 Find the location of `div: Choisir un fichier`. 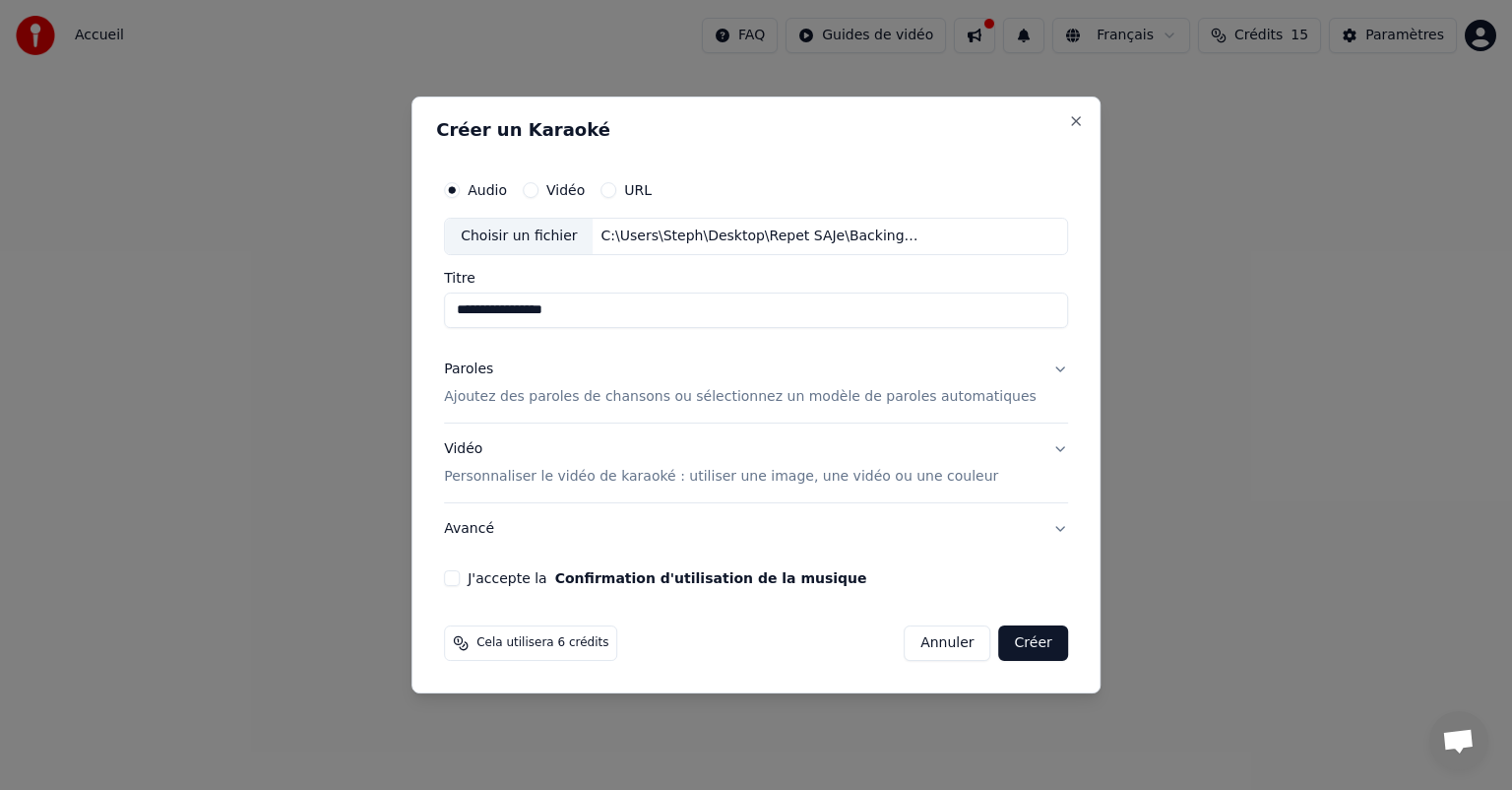

div: Choisir un fichier is located at coordinates (518, 236).